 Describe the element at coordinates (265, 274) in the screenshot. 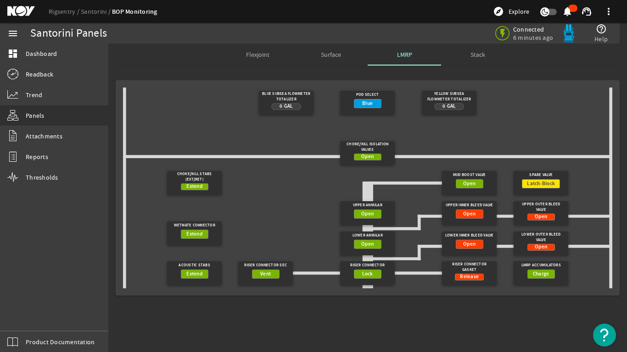

I see `span: Vent` at that location.